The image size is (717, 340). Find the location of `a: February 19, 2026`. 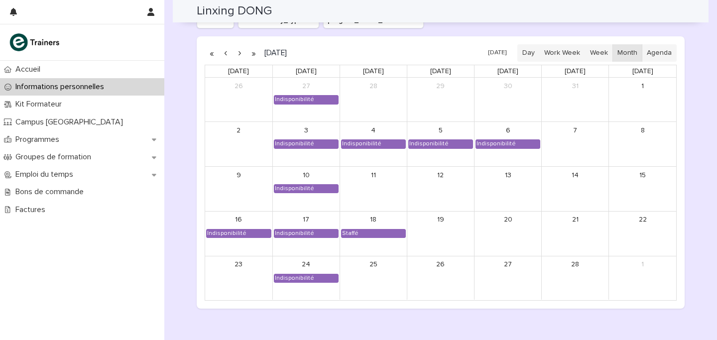

a: February 19, 2026 is located at coordinates (440, 220).